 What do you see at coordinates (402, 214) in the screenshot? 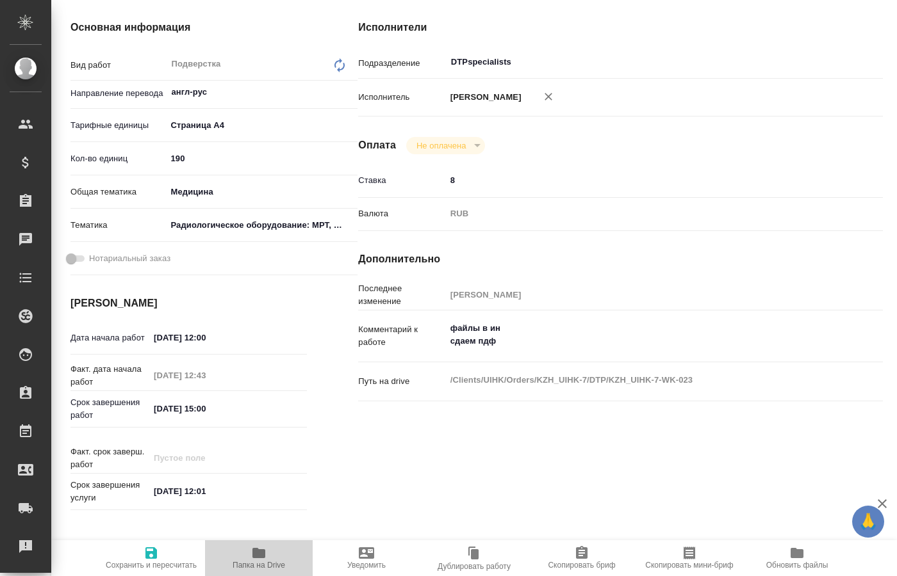
I see `p: Валюта` at bounding box center [402, 214].